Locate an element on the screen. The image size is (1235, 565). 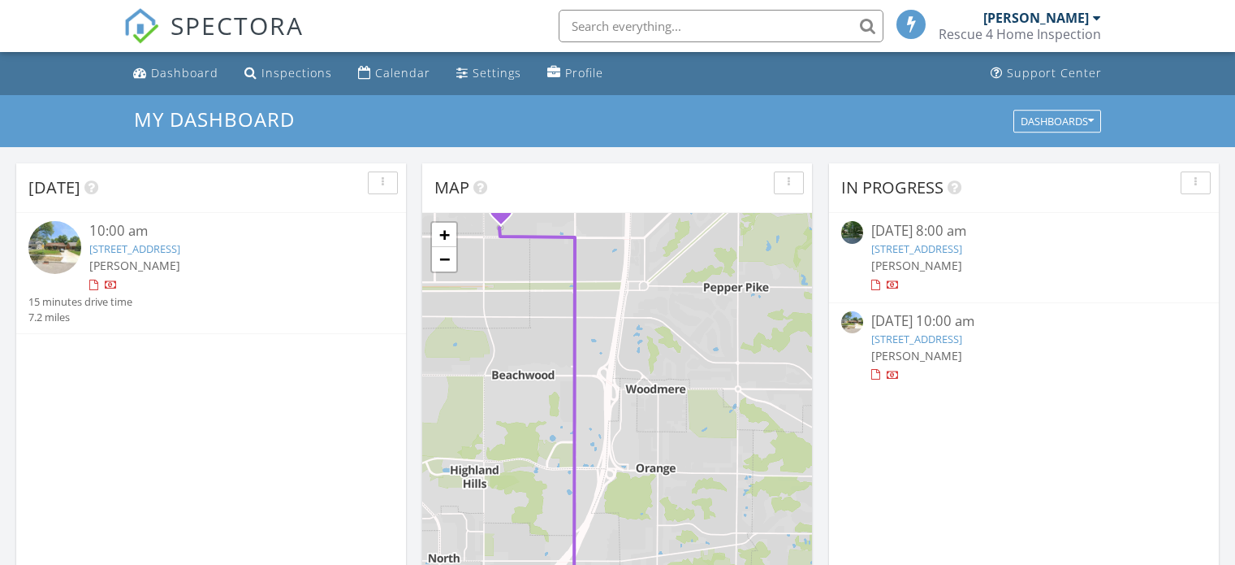
span: In Progress is located at coordinates (893, 187).